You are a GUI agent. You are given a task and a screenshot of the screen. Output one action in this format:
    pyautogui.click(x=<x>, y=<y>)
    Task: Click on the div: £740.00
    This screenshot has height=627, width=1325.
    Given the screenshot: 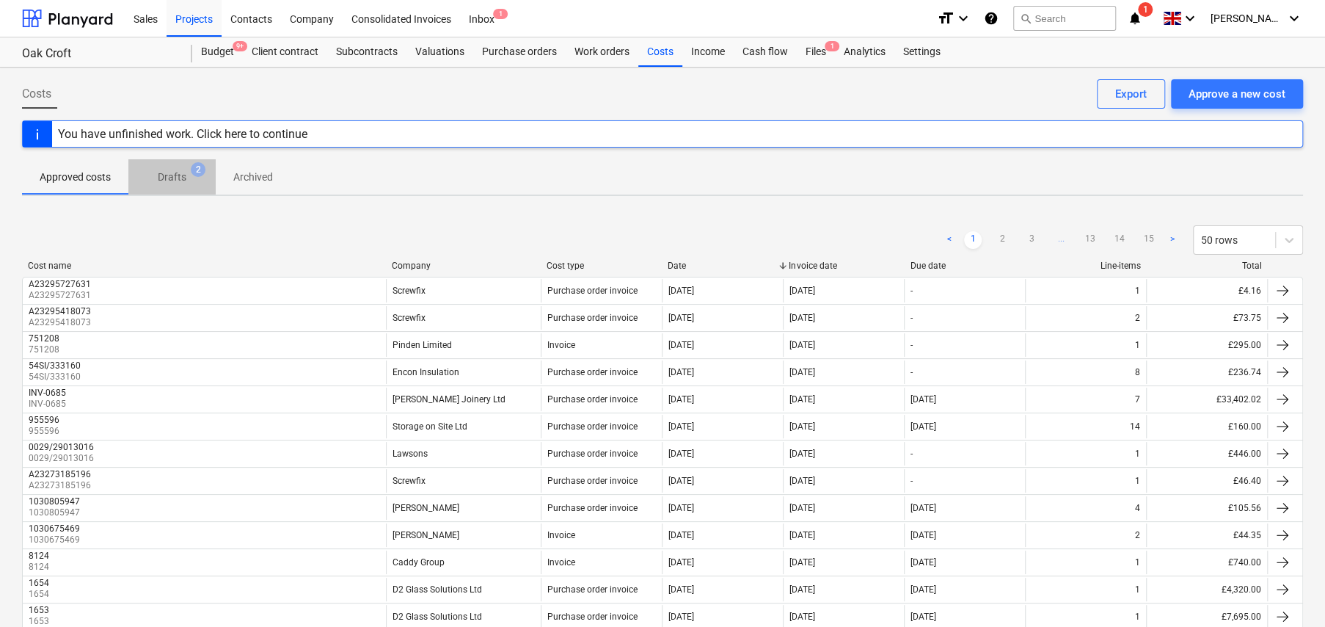 What is the action you would take?
    pyautogui.click(x=1206, y=562)
    